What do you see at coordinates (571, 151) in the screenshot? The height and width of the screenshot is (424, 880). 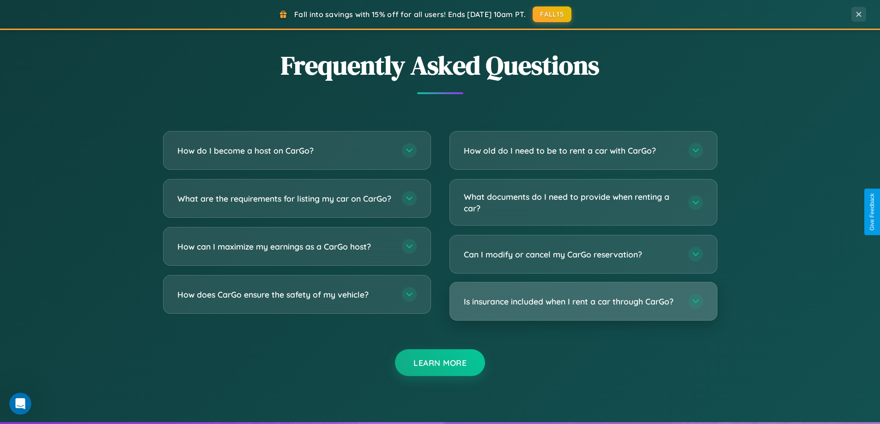 I see `h3: How old do I need to be to rent a car with CarGo?` at bounding box center [571, 151].